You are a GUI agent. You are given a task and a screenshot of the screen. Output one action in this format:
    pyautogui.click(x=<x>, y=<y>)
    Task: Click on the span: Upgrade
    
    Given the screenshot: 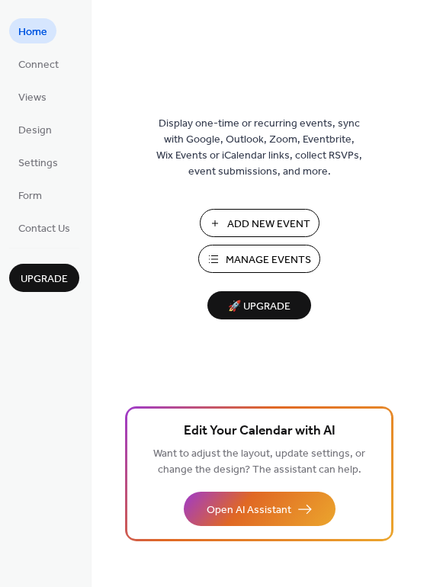 What is the action you would take?
    pyautogui.click(x=44, y=279)
    